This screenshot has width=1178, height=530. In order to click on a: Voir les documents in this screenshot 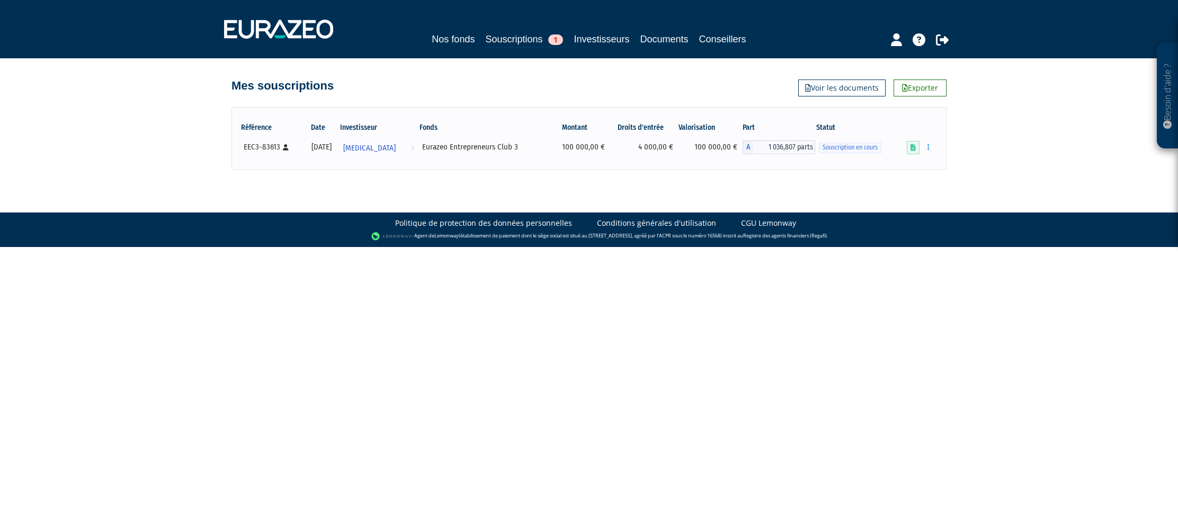, I will do `click(842, 88)`.